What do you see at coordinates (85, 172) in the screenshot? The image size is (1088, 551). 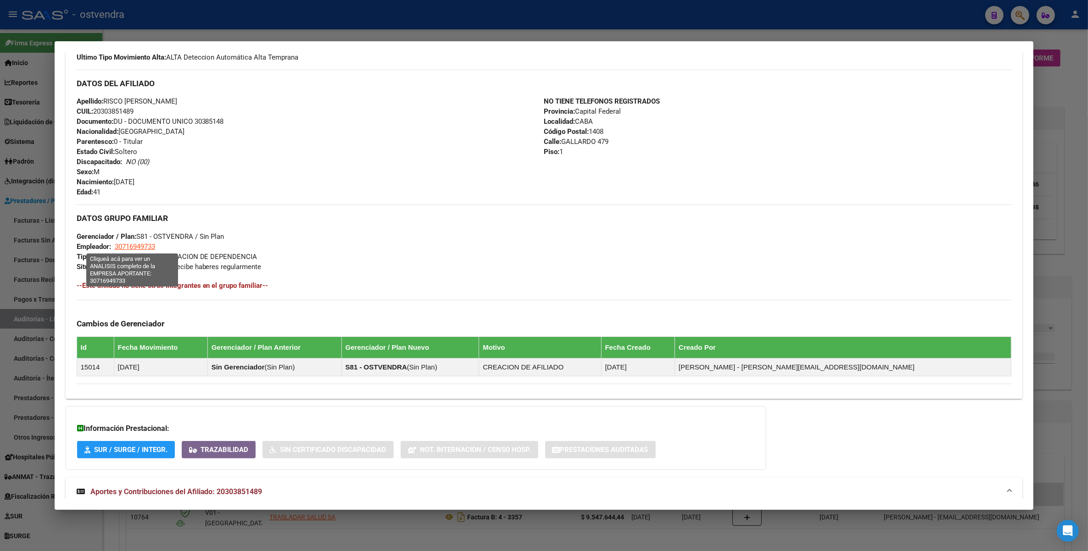 I see `strong: Sexo:` at bounding box center [85, 172].